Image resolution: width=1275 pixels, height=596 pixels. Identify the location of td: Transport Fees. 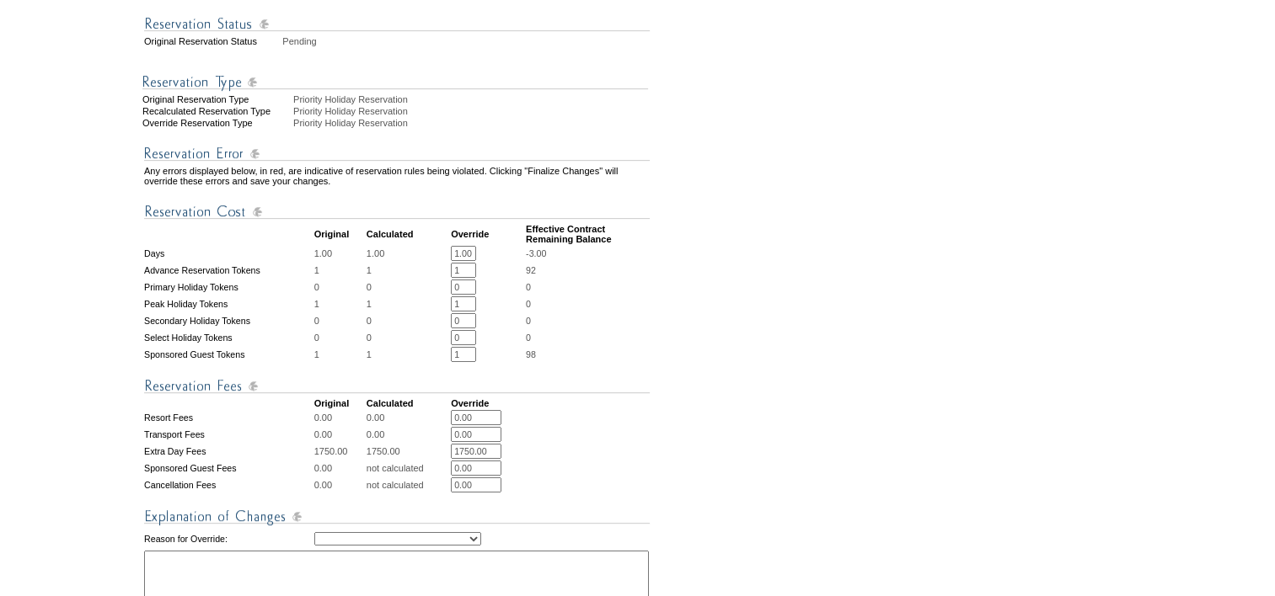
(228, 435).